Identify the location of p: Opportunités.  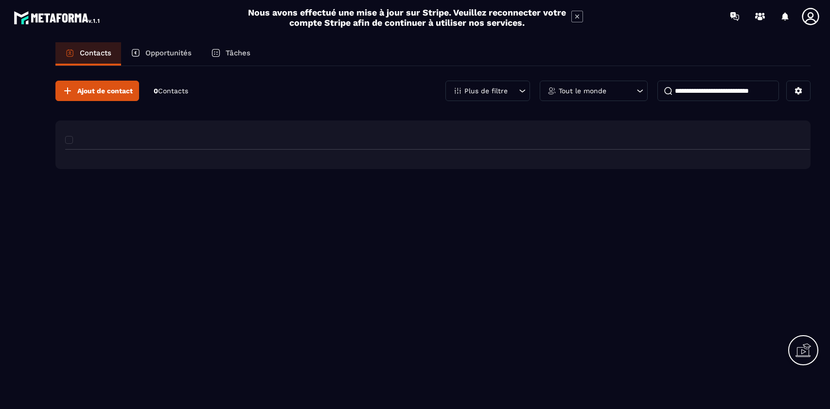
(168, 53).